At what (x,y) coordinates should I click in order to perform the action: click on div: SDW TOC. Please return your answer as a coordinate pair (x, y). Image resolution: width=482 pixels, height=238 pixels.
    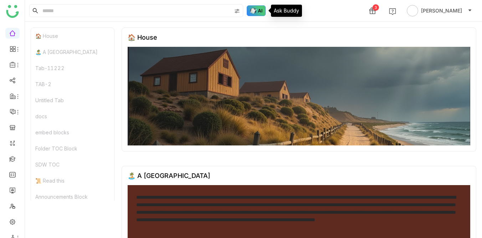
    Looking at the image, I should click on (72, 164).